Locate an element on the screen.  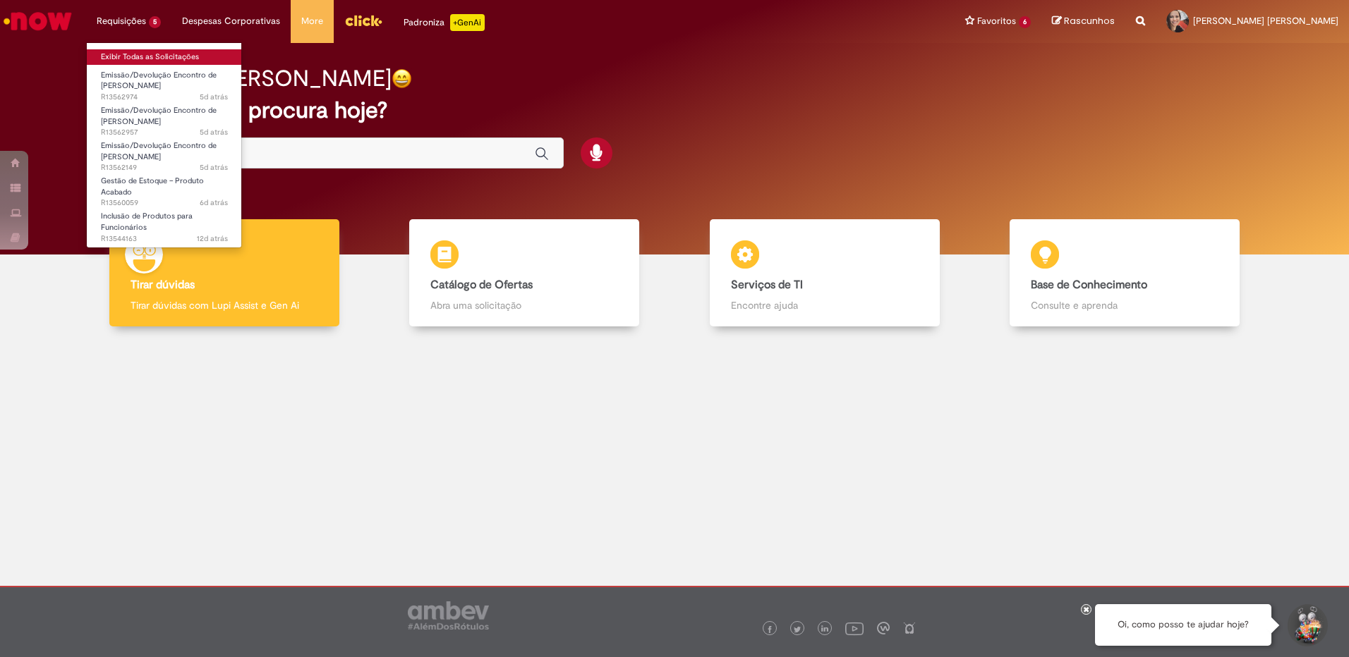
a: Base de Conhecimento Consulte e aprenda is located at coordinates (1125, 273).